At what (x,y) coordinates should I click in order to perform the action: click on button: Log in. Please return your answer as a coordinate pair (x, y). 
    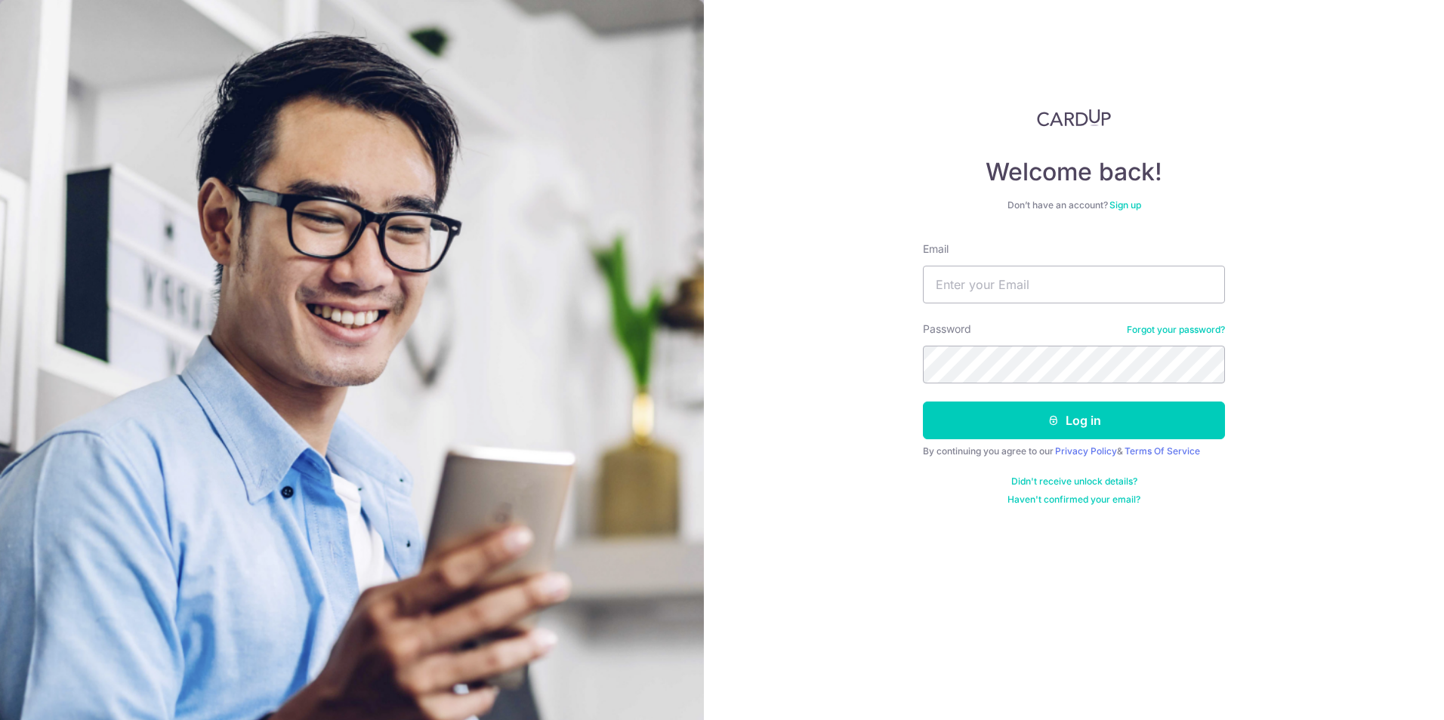
    Looking at the image, I should click on (1074, 421).